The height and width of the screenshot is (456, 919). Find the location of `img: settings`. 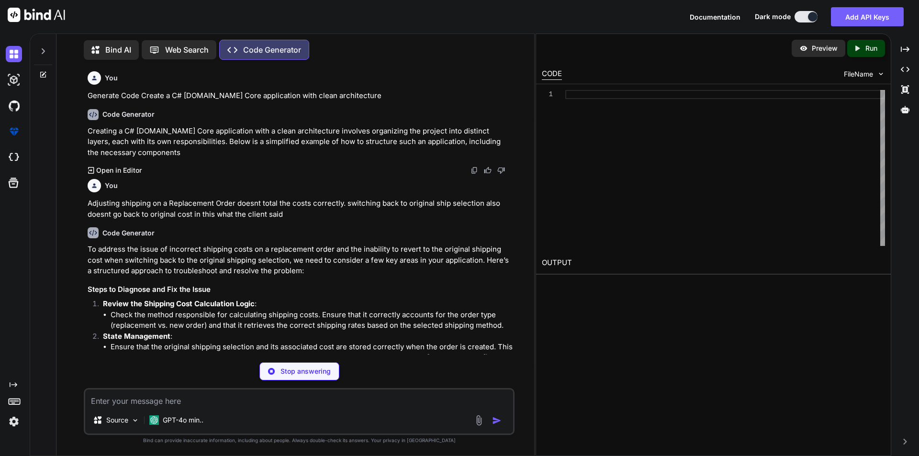

img: settings is located at coordinates (14, 422).